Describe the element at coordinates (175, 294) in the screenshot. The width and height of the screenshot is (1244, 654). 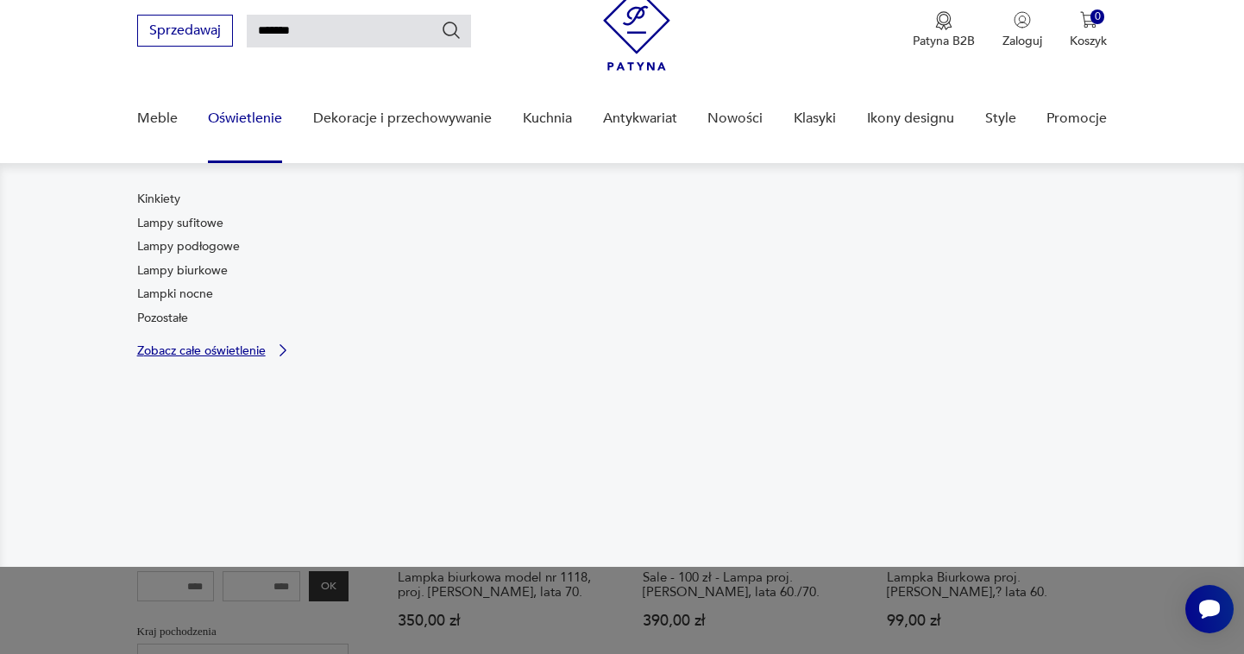
I see `a: Lampki nocne` at that location.